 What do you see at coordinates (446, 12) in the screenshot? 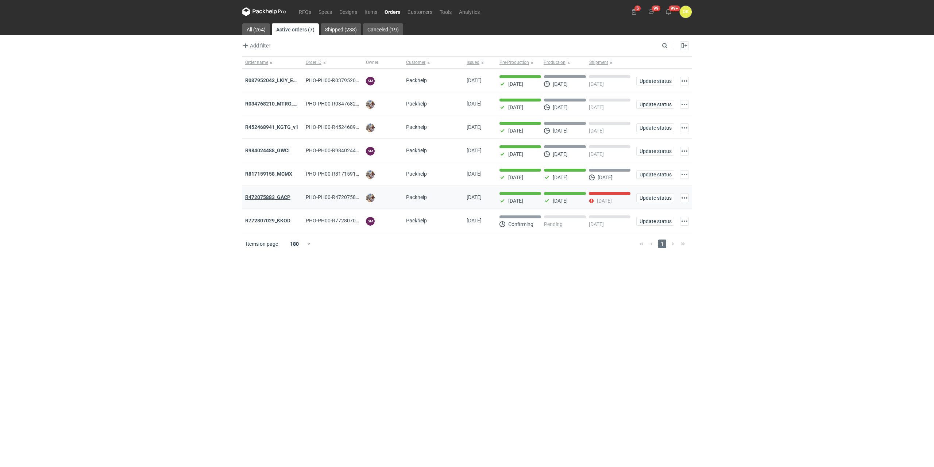
I see `a: Tools` at bounding box center [446, 12].